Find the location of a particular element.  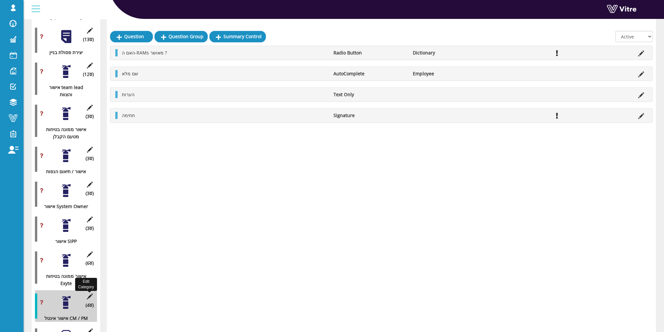

div: אישור ממונה בטיחות Exyte is located at coordinates (63, 280).